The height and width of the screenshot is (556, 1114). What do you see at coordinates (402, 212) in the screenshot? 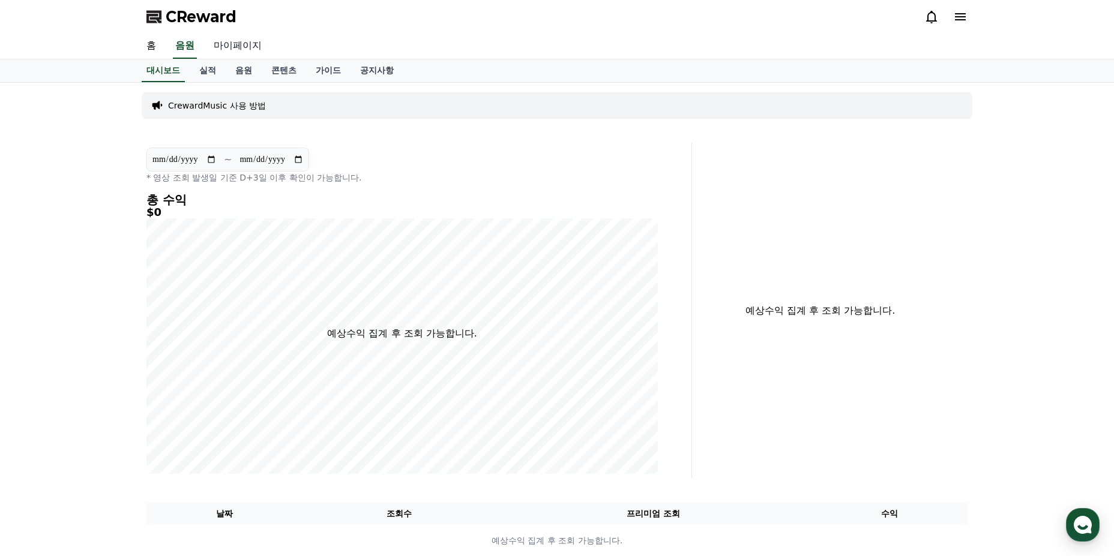
I see `h5: $0` at bounding box center [402, 212].